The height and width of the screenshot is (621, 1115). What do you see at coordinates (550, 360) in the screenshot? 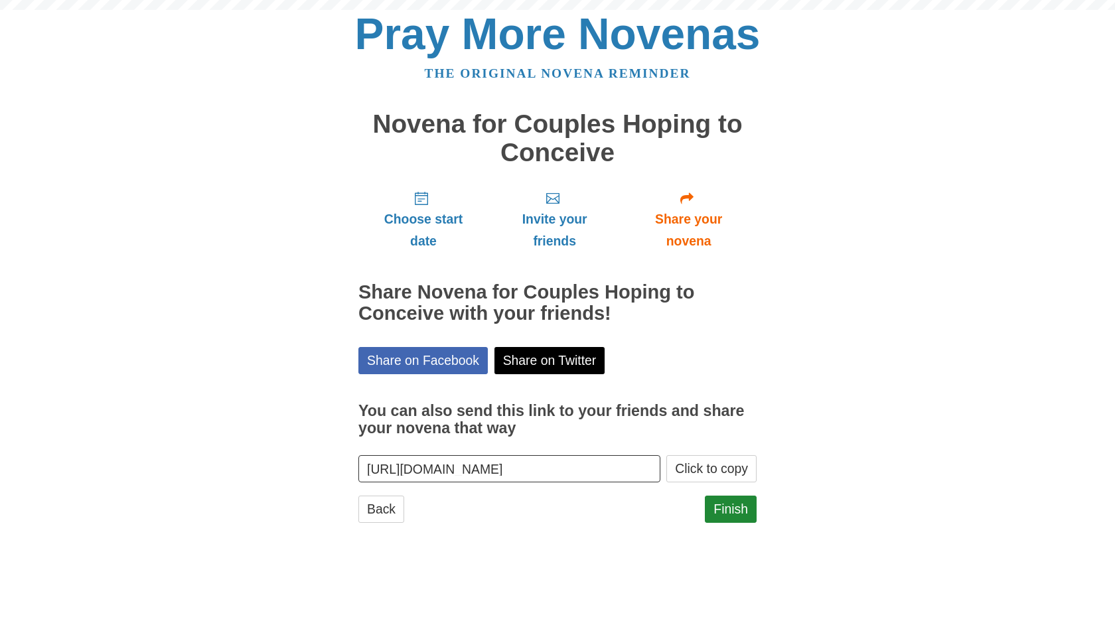
I see `a: Share on Twitter` at bounding box center [550, 360].